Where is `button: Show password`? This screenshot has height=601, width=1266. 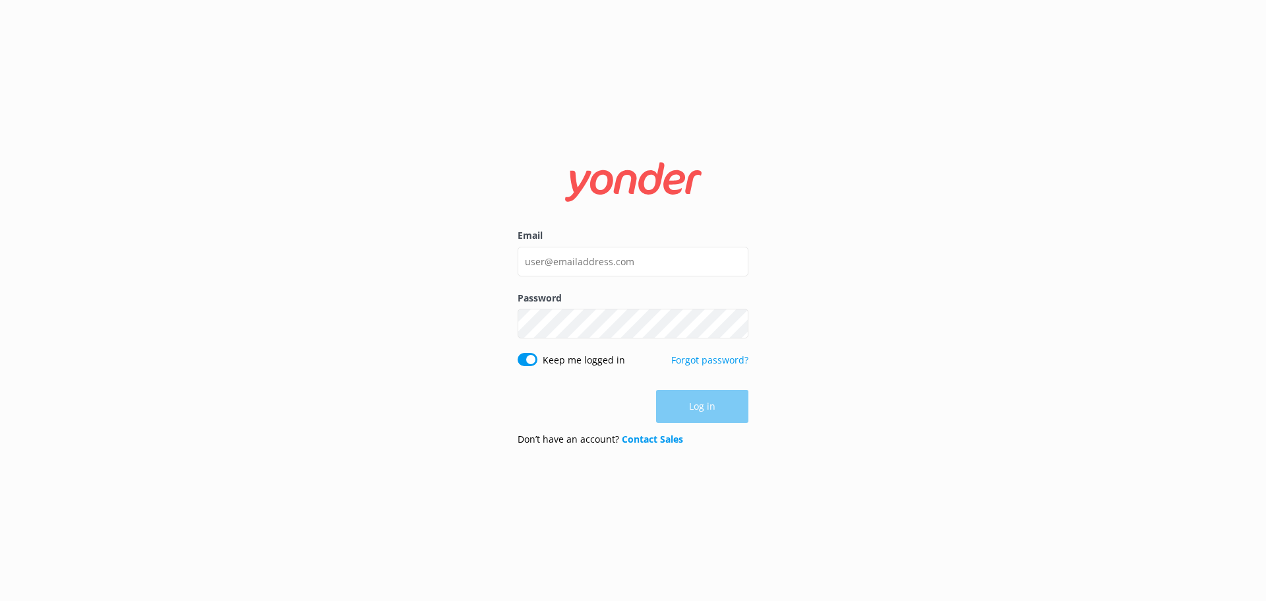 button: Show password is located at coordinates (735, 324).